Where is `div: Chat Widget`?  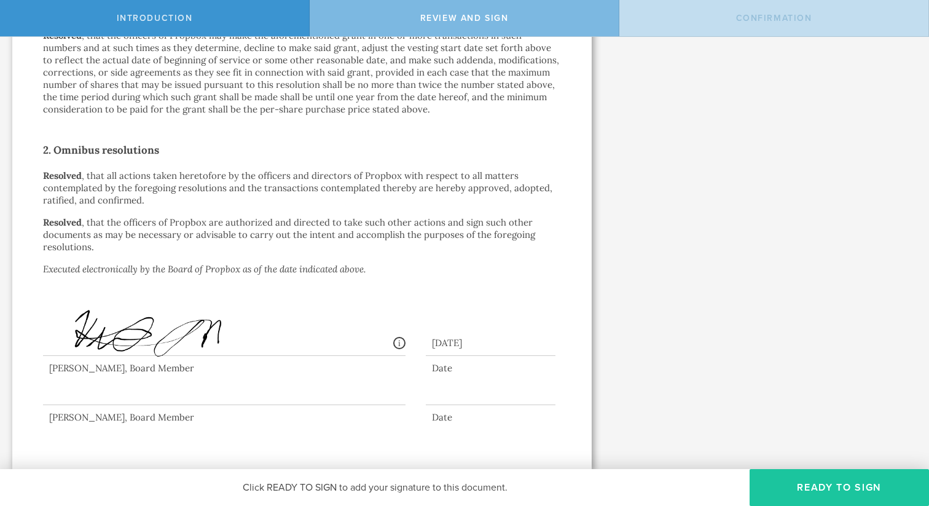
div: Chat Widget is located at coordinates (898, 439).